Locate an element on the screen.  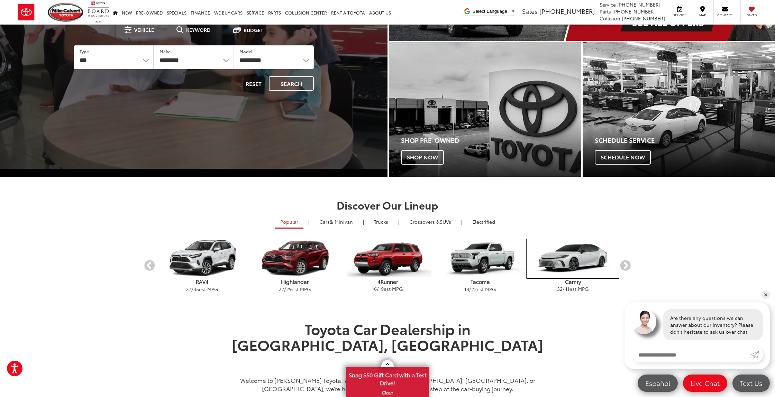
a: Live Chat is located at coordinates (705, 383).